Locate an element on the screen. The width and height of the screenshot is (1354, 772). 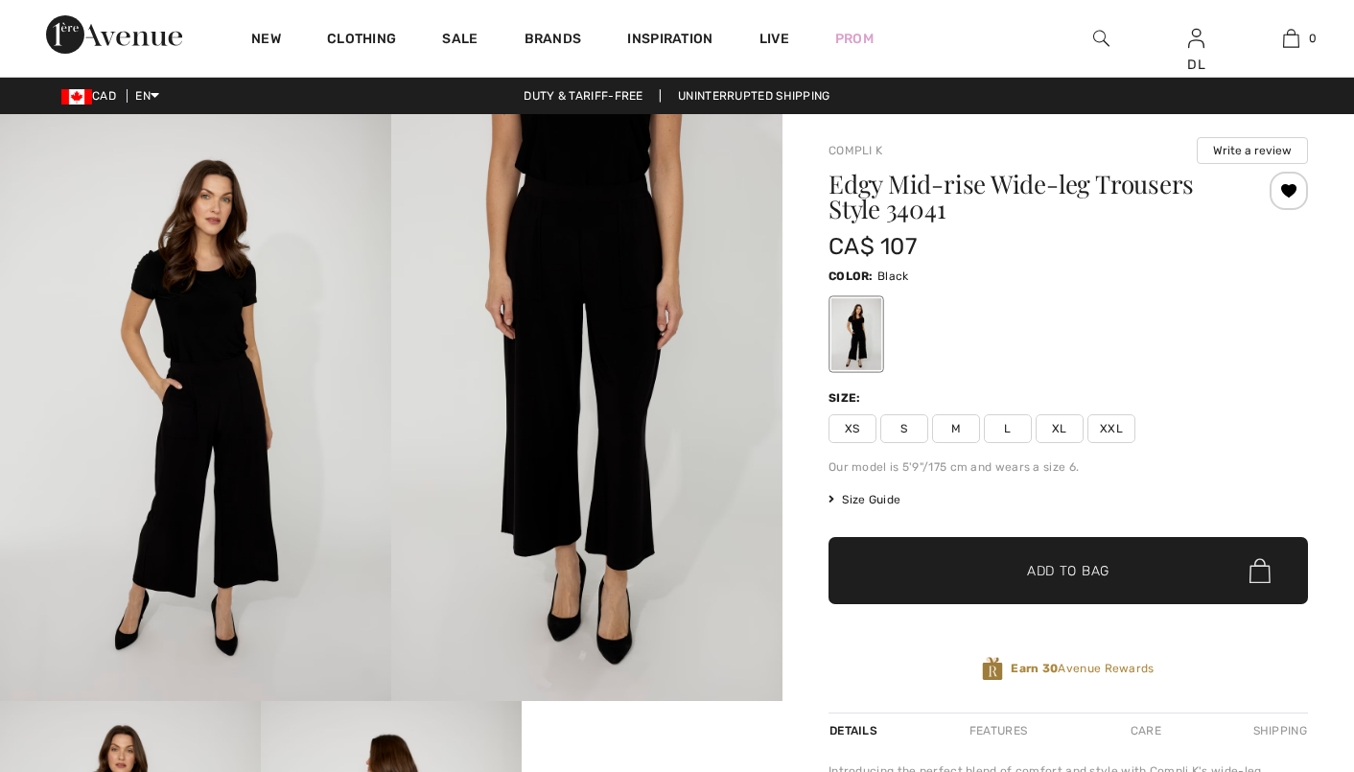
span: S is located at coordinates (904, 429).